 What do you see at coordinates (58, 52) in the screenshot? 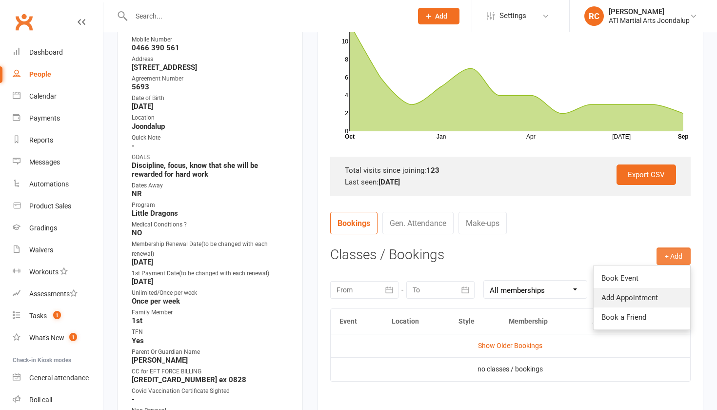
I see `a: Dashboard` at bounding box center [58, 52].